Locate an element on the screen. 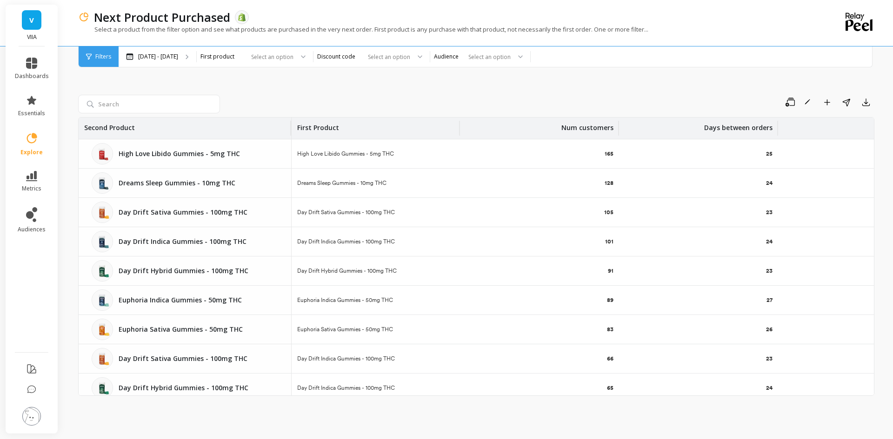  p: 66 is located at coordinates (610, 359).